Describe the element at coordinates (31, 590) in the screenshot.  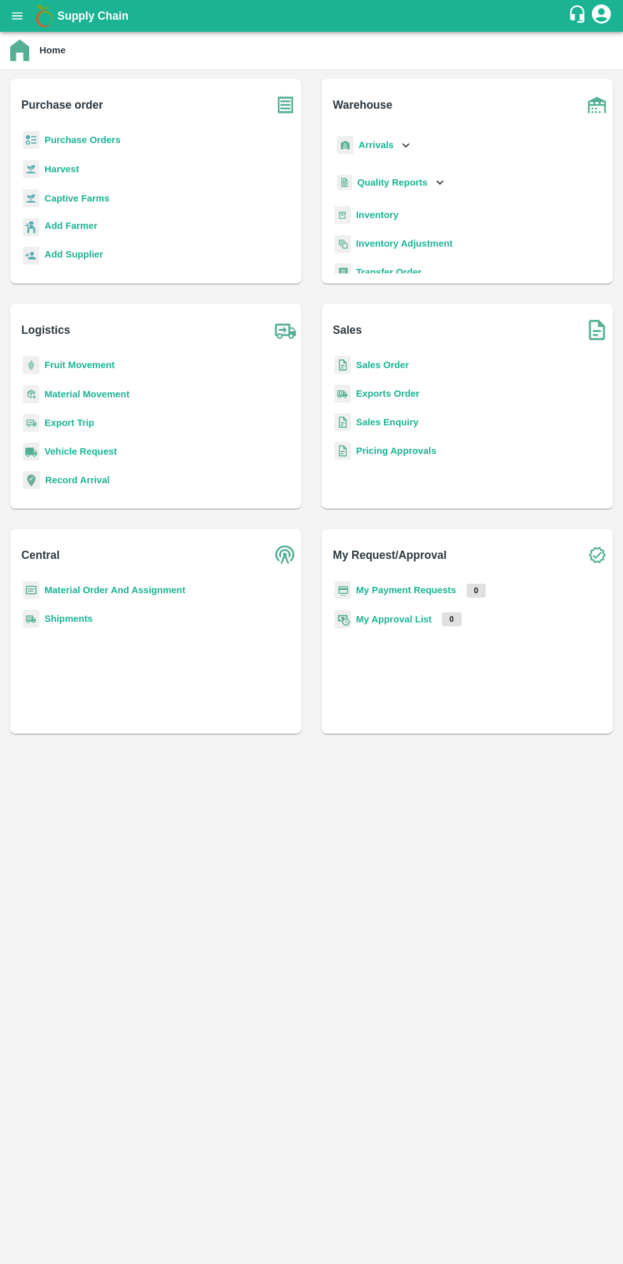
I see `img: centralMaterial` at that location.